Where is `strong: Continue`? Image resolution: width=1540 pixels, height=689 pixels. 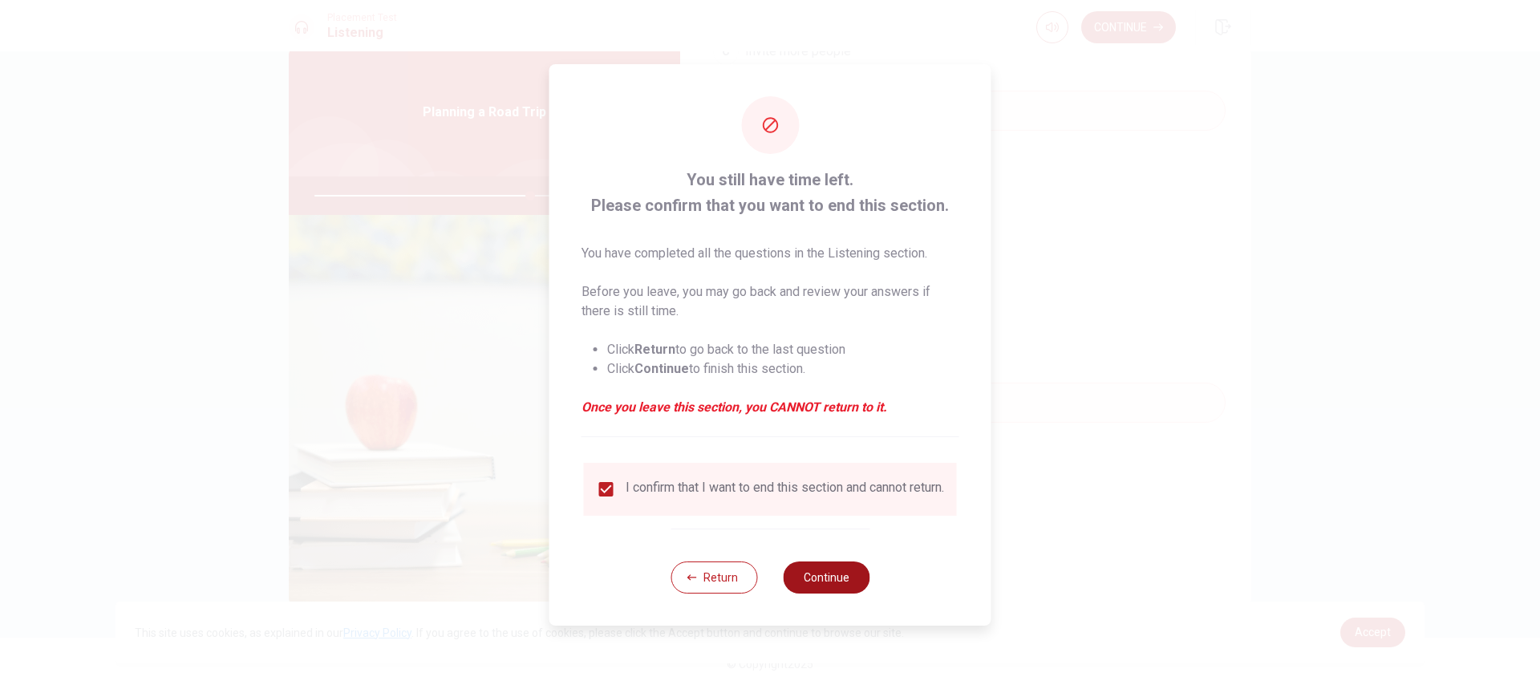
strong: Continue is located at coordinates (662, 368).